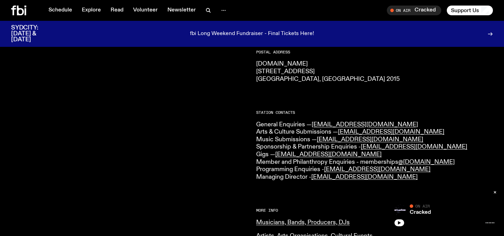 The height and width of the screenshot is (236, 504). I want to click on p: General Enquiries — Arts & Culture Submissions — Music Submissions — Sponsorship & Partnership En..., so click(375, 151).